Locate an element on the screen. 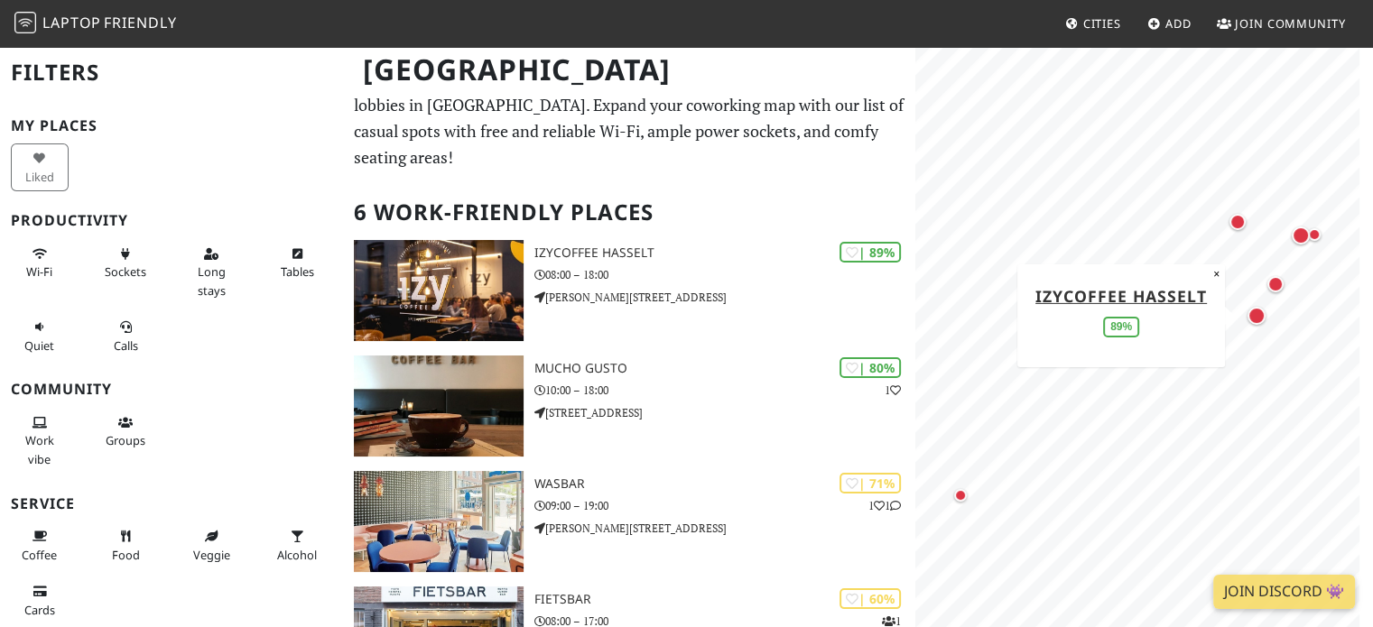  button: Alcohol is located at coordinates (297, 545).